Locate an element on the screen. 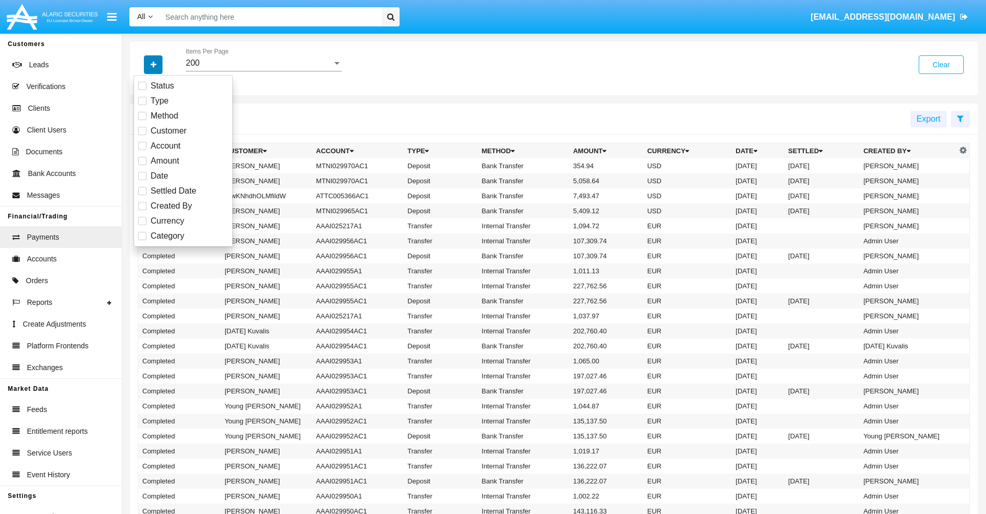  td: 136,222.07 is located at coordinates (605, 481).